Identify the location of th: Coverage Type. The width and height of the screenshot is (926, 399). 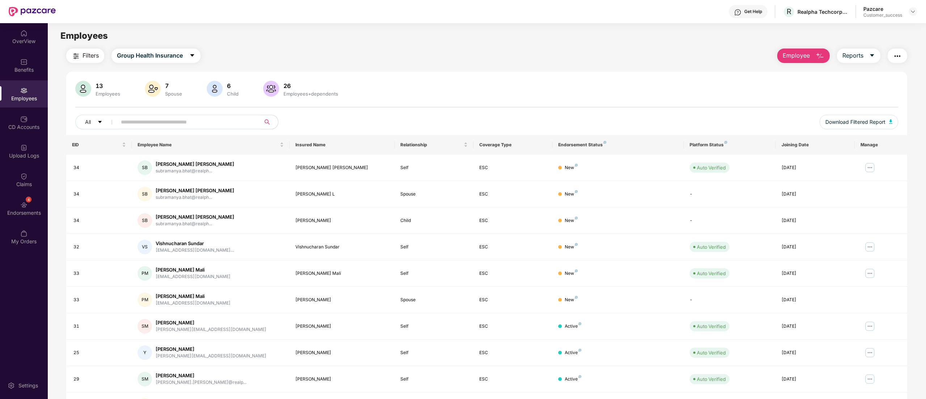
(513, 145).